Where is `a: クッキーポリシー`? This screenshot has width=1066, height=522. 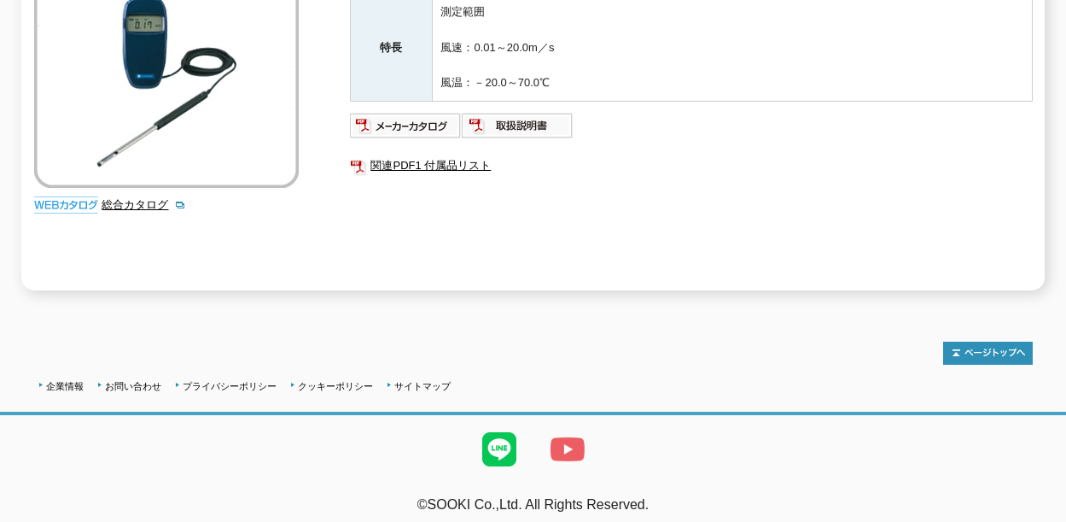 a: クッキーポリシー is located at coordinates (336, 386).